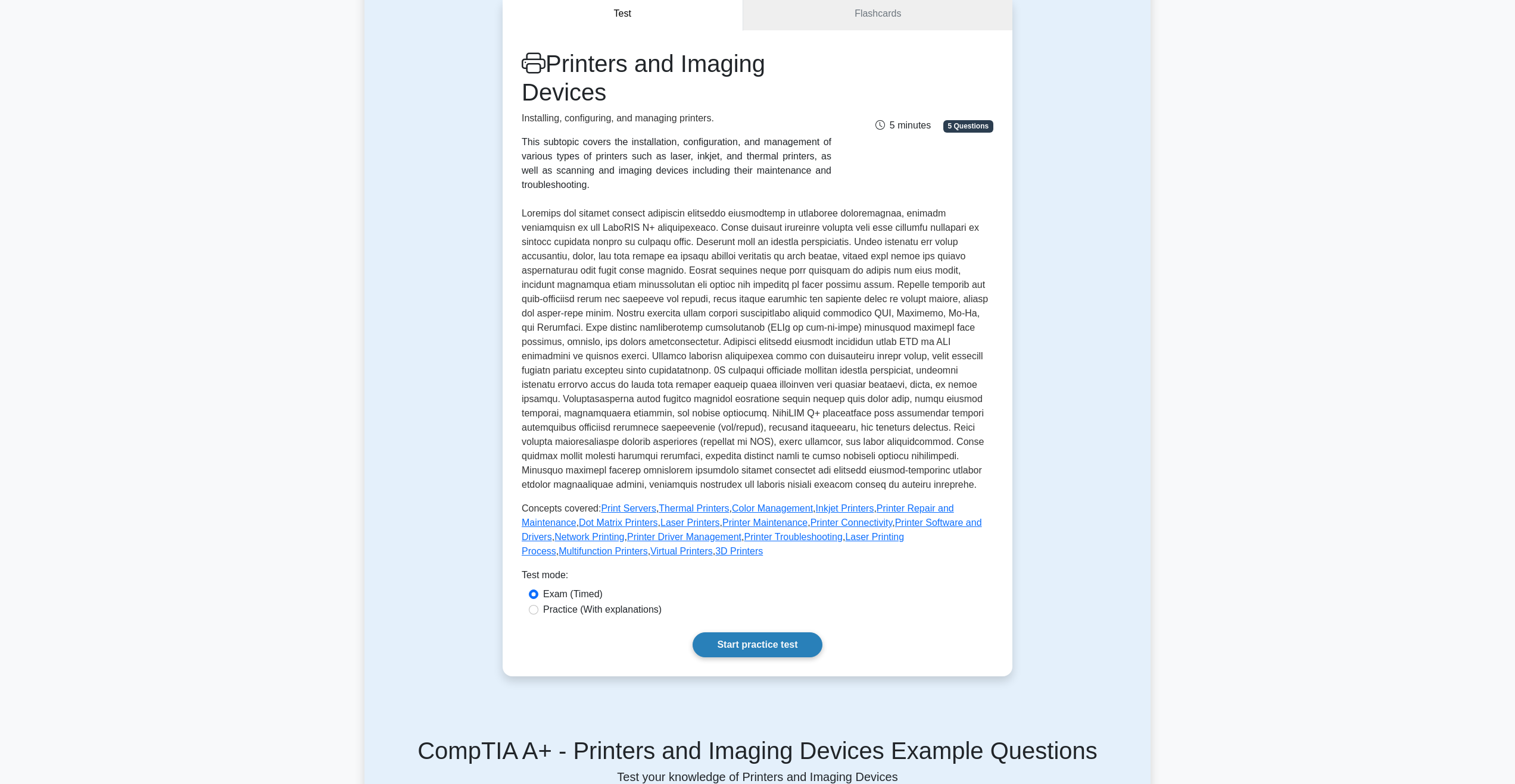  What do you see at coordinates (676, 78) in the screenshot?
I see `h1: Printers and Imaging Devices` at bounding box center [676, 78].